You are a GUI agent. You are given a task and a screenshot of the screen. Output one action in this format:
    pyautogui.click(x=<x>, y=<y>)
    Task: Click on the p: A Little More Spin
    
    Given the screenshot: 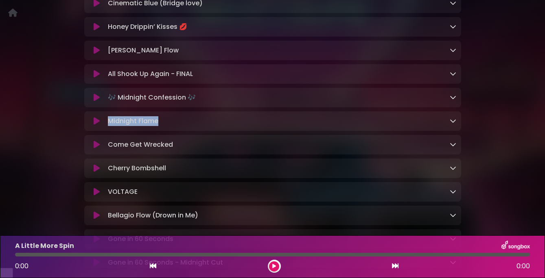 What is the action you would take?
    pyautogui.click(x=44, y=246)
    